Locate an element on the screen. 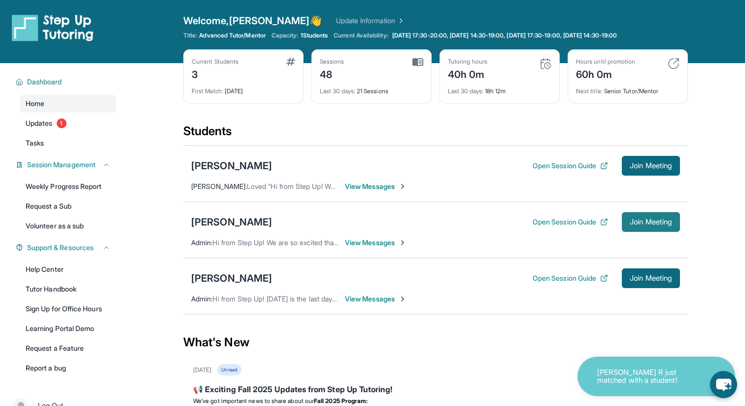  a: Weekly Progress Report is located at coordinates (68, 186).